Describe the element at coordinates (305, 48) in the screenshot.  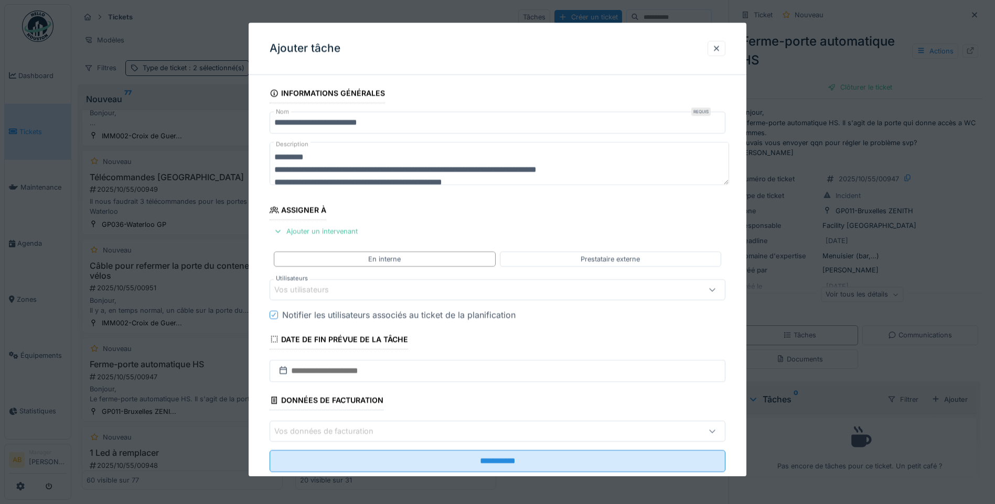
I see `h3: Ajouter tâche` at that location.